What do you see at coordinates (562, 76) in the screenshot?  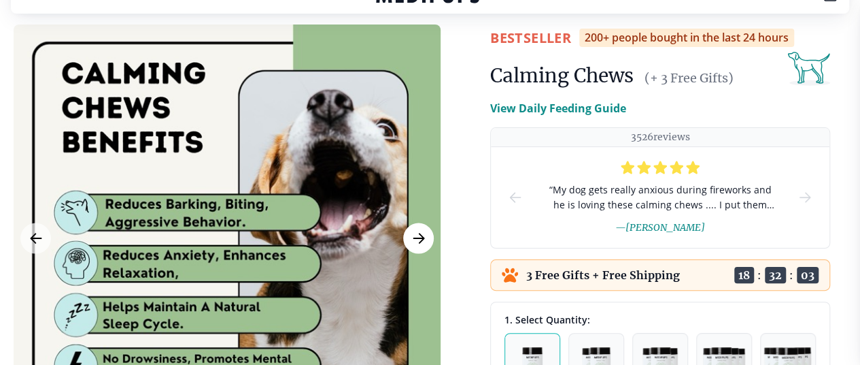 I see `h1: Calming Chews` at bounding box center [562, 76].